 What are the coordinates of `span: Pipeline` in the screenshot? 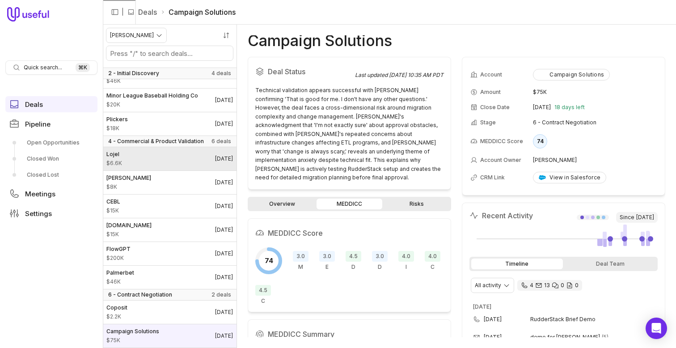 It's located at (38, 124).